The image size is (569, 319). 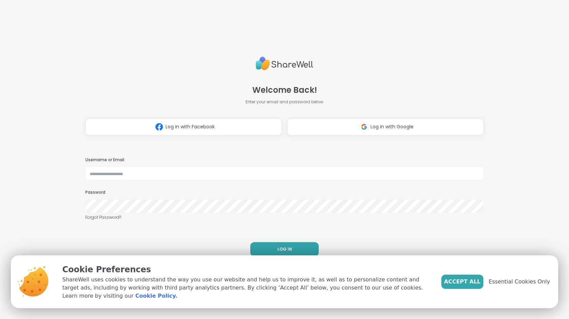 I want to click on button: Accept All, so click(x=462, y=282).